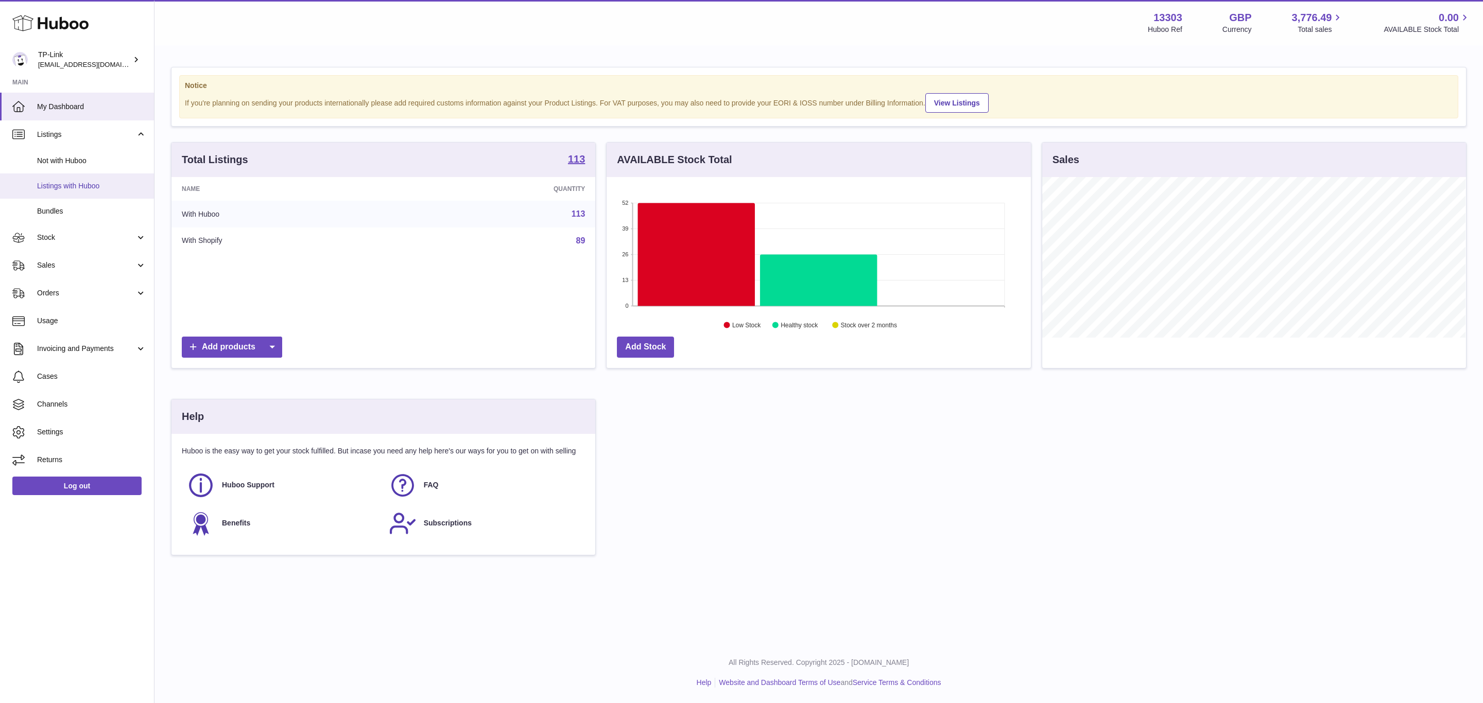 This screenshot has width=1483, height=703. I want to click on img: internalAdmin-13303@internal.huboo.com, so click(20, 60).